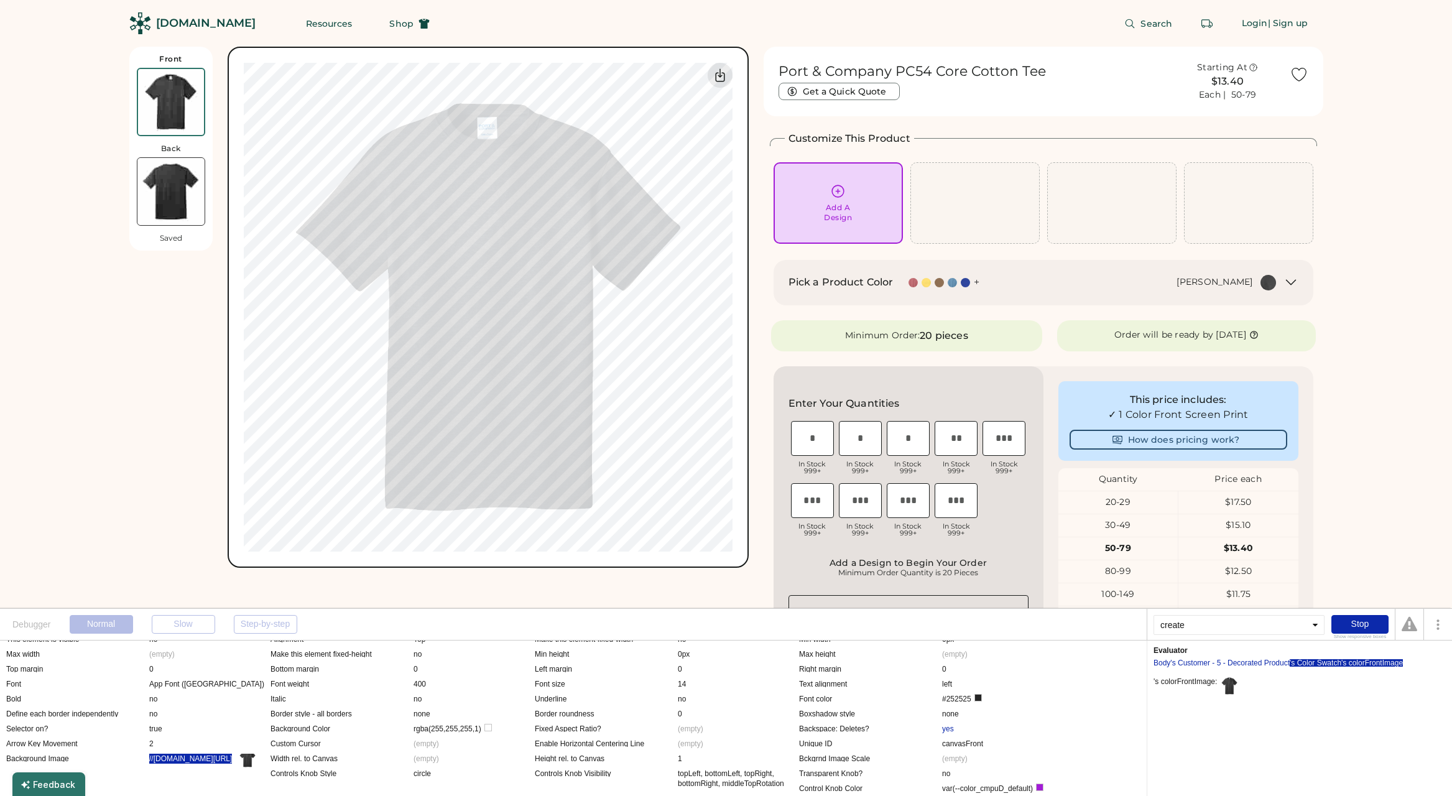 The width and height of the screenshot is (1452, 796). Describe the element at coordinates (1171, 651) in the screenshot. I see `div: Evaluator` at that location.